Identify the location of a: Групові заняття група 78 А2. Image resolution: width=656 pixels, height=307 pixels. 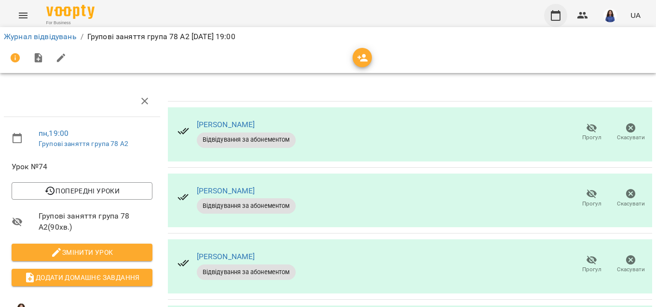
(84, 143).